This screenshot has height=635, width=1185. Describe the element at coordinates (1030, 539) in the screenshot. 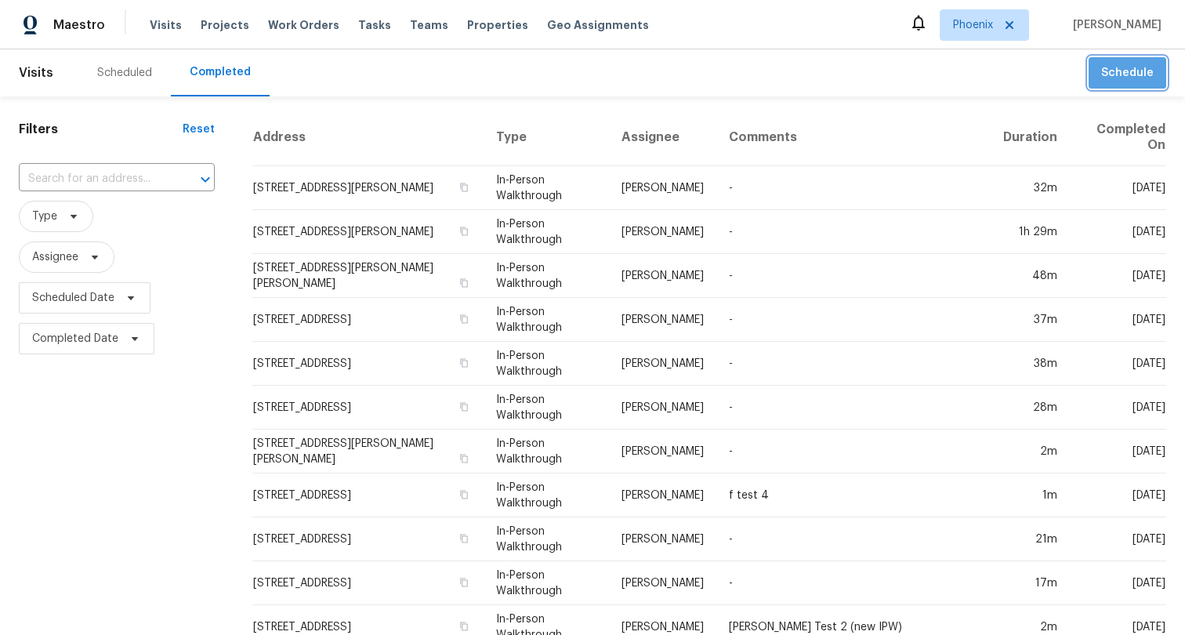

I see `td: 21m` at that location.